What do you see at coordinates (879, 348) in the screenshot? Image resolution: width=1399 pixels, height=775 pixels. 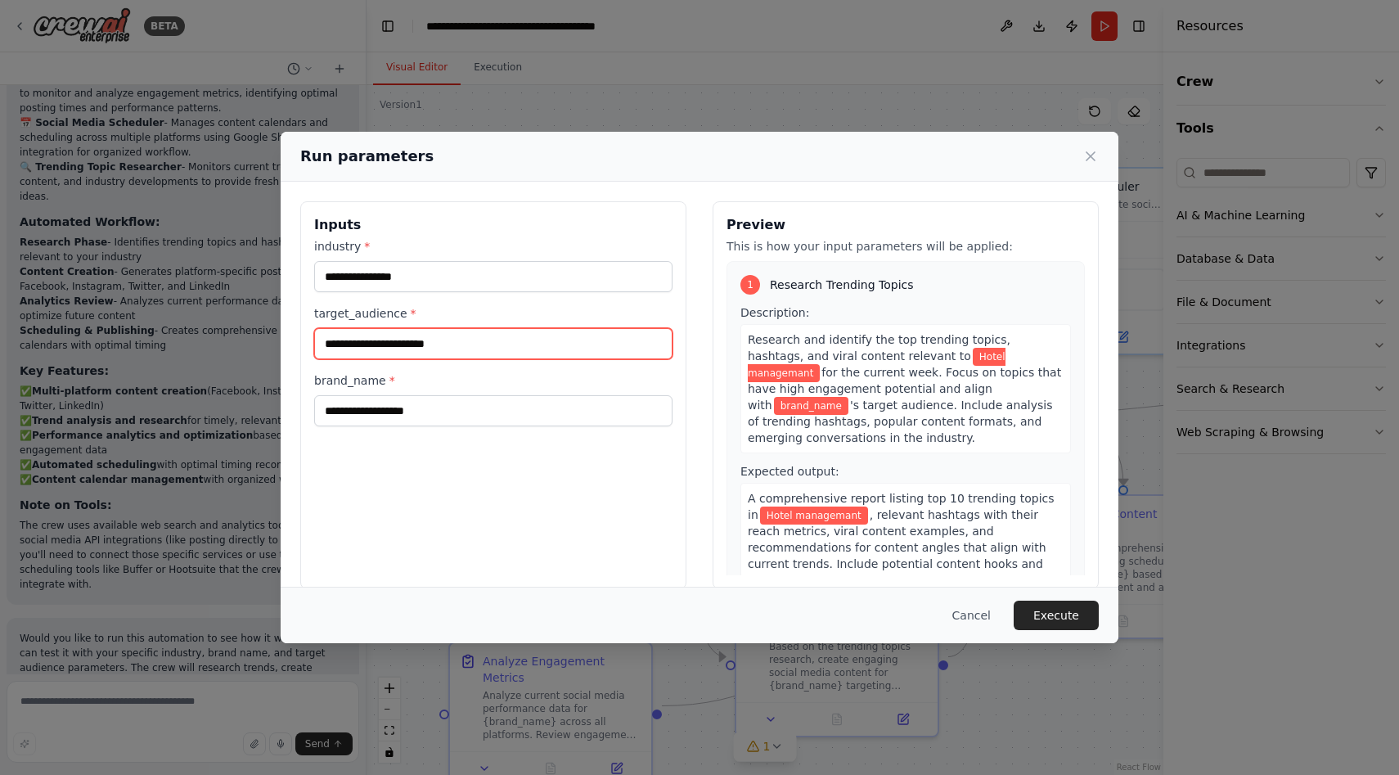 I see `span: Research and identify the top trending topics, hashtags, and viral content relevant to` at bounding box center [879, 348].